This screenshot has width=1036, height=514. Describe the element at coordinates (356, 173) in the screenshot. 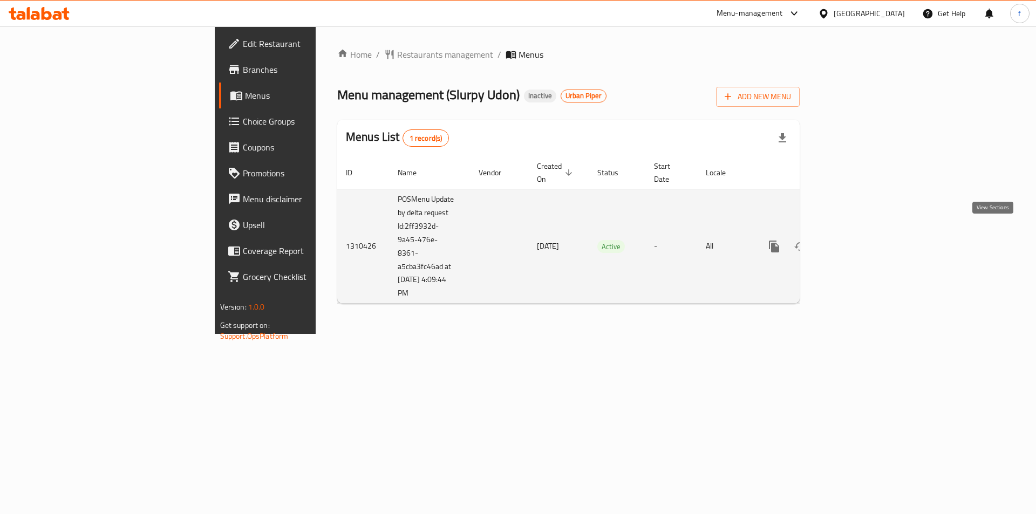

I see `span: ID` at that location.